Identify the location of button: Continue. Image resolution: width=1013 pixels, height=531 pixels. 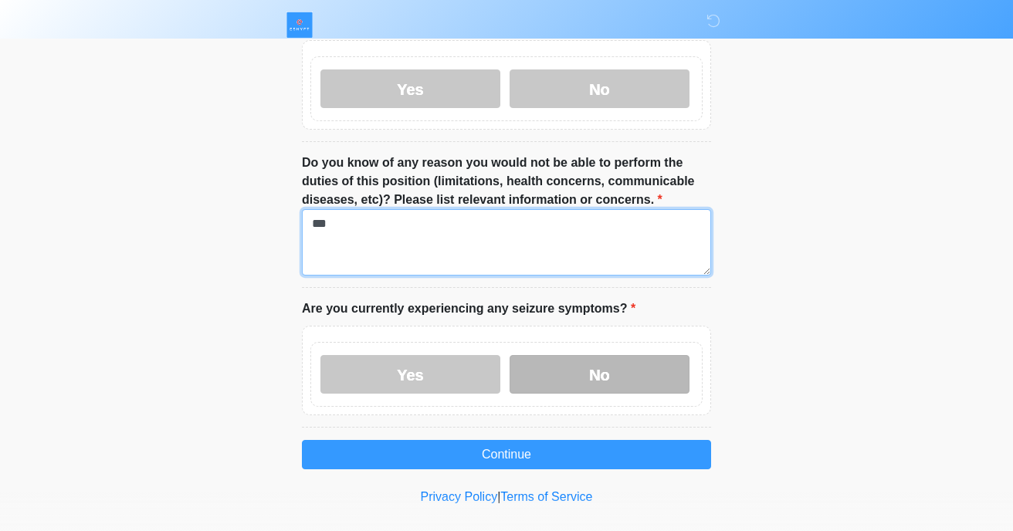
(507, 455).